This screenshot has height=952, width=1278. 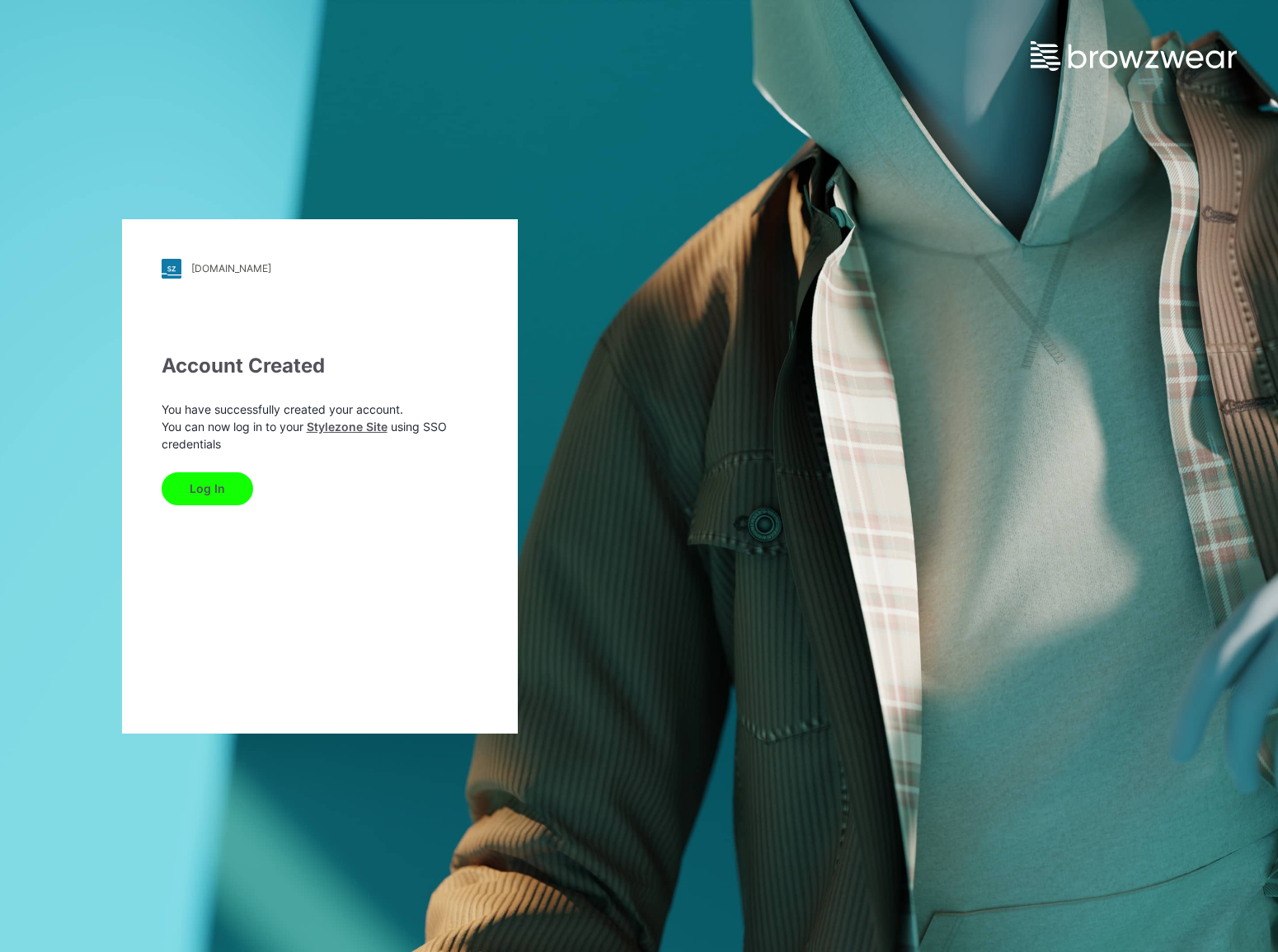 What do you see at coordinates (207, 489) in the screenshot?
I see `button: Log In` at bounding box center [207, 489].